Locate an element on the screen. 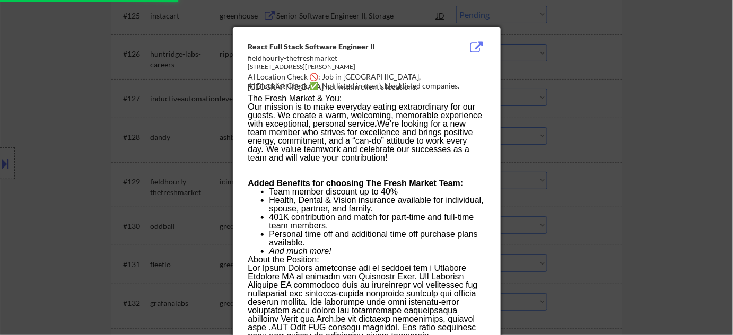  li: 401K contribution and match for part-time and full-time team members. is located at coordinates (377, 222).